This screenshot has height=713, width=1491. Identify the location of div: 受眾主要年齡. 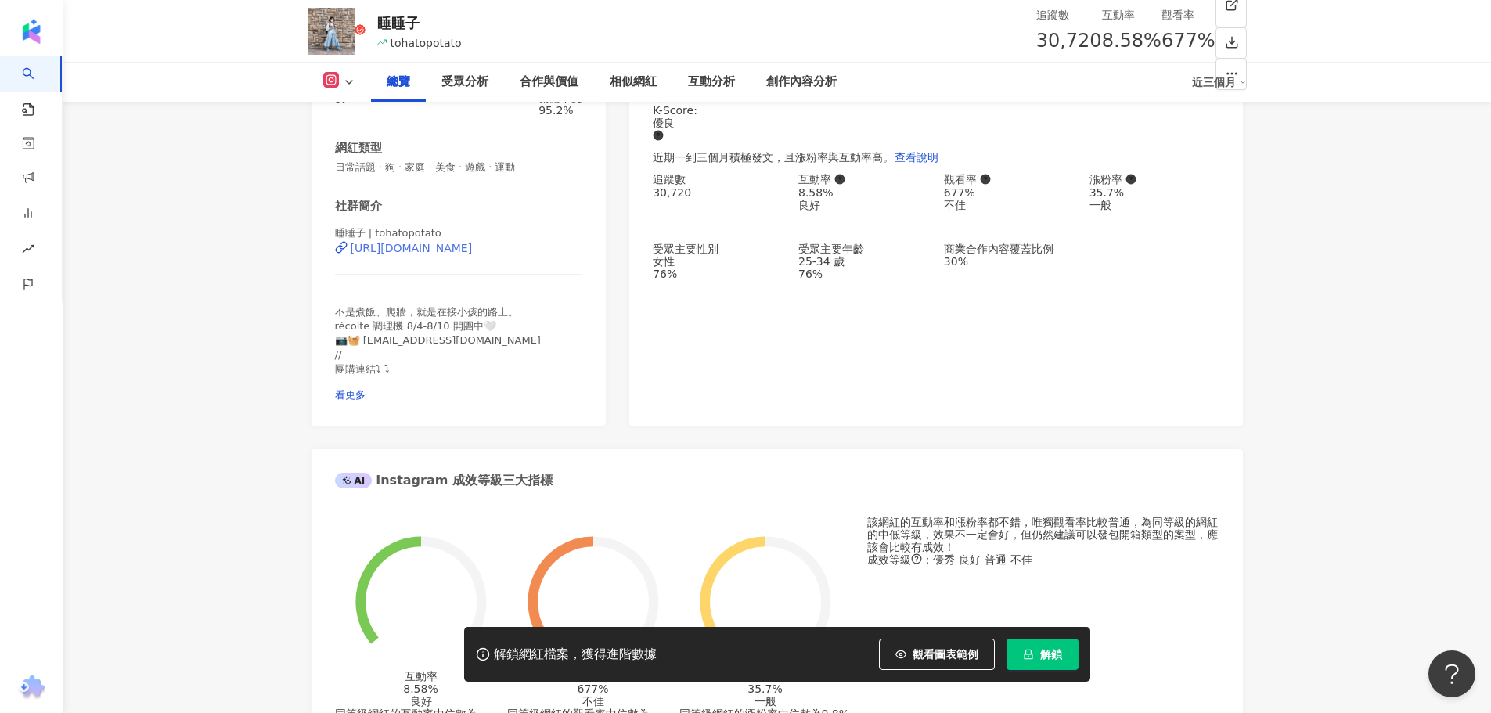
(863, 249).